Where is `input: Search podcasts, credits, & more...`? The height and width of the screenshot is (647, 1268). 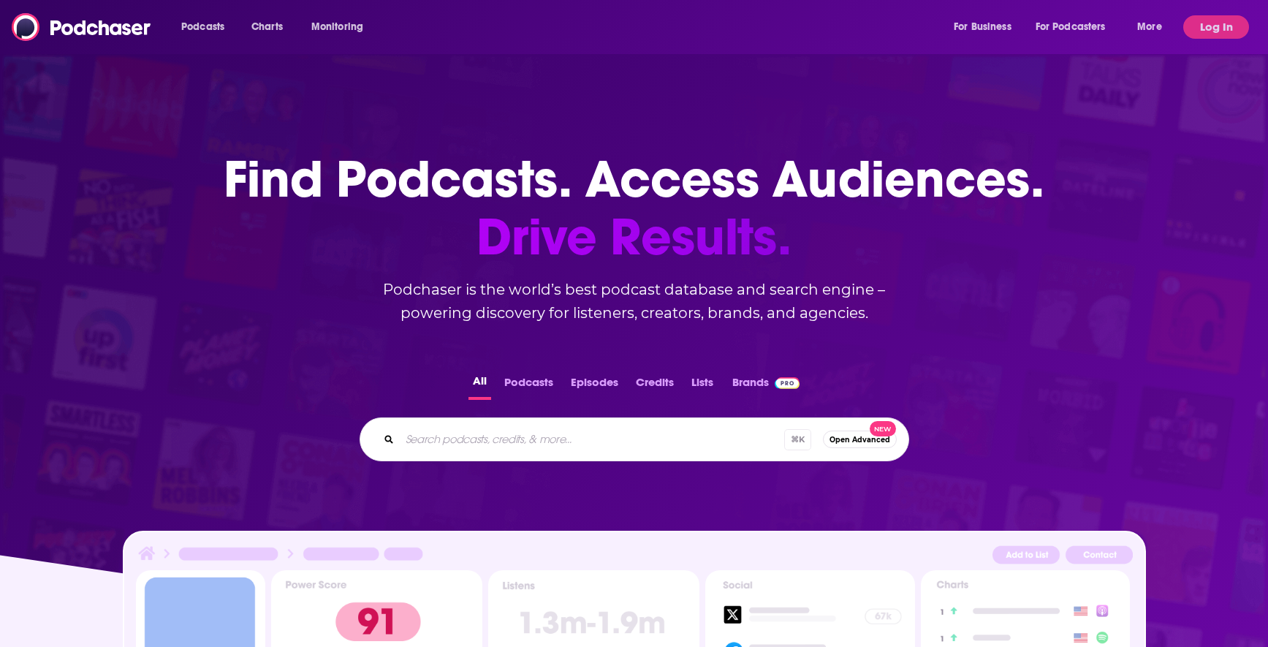
input: Search podcasts, credits, & more... is located at coordinates (592, 439).